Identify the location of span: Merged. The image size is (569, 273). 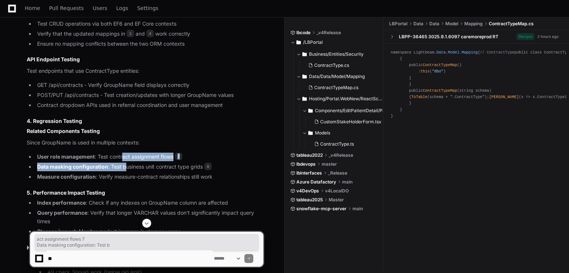
(526, 36).